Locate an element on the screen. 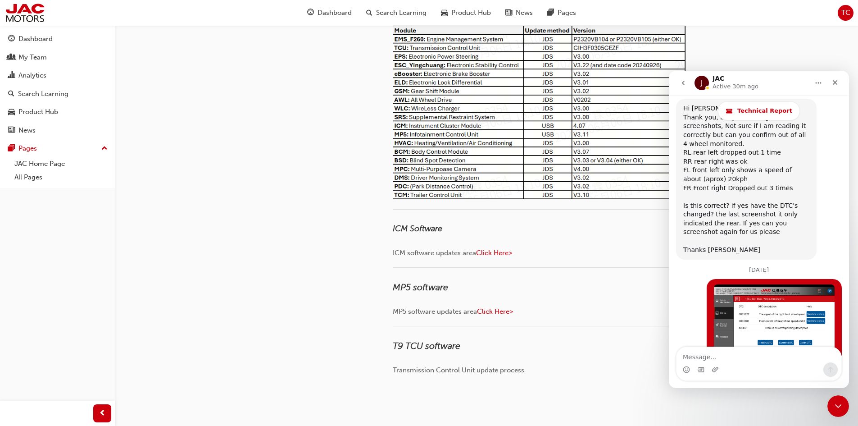  a: Search Learning is located at coordinates (57, 94).